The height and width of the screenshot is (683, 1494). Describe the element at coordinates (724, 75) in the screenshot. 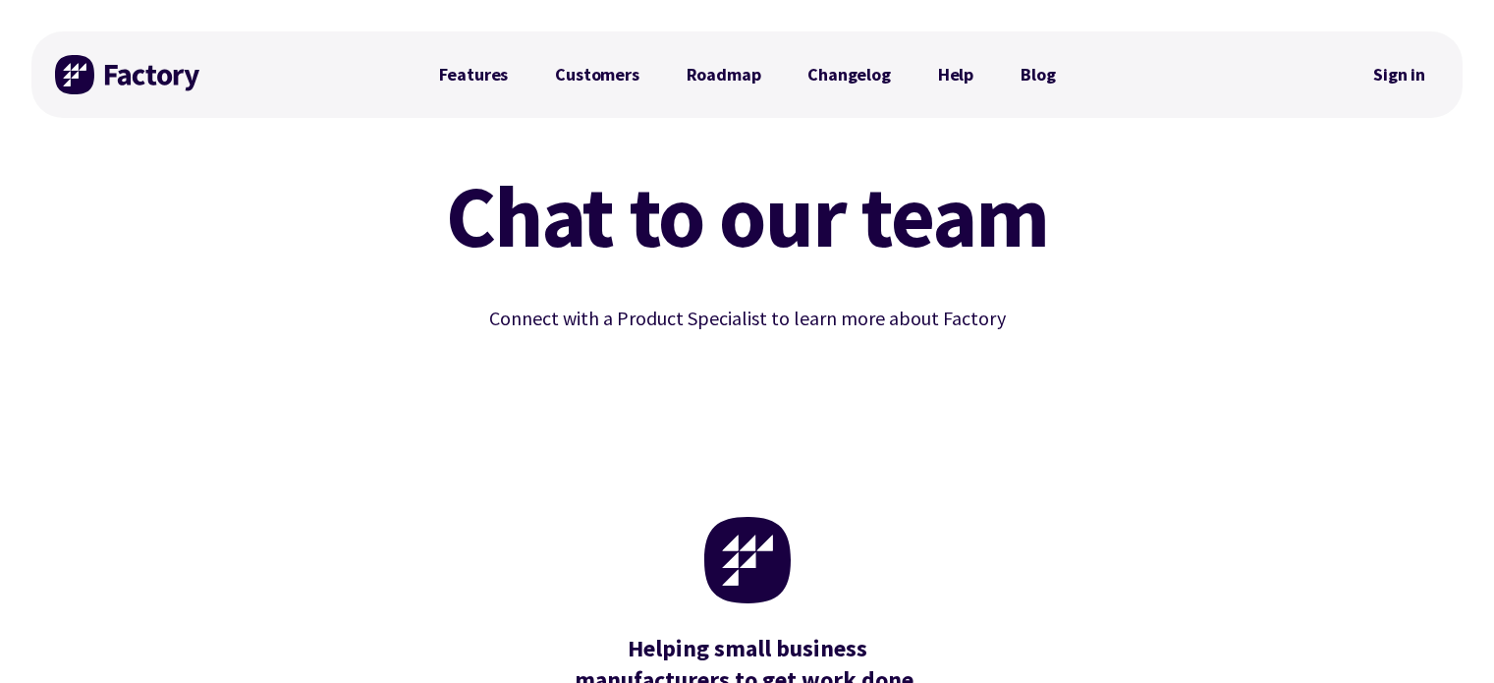

I see `a: Roadmap` at that location.